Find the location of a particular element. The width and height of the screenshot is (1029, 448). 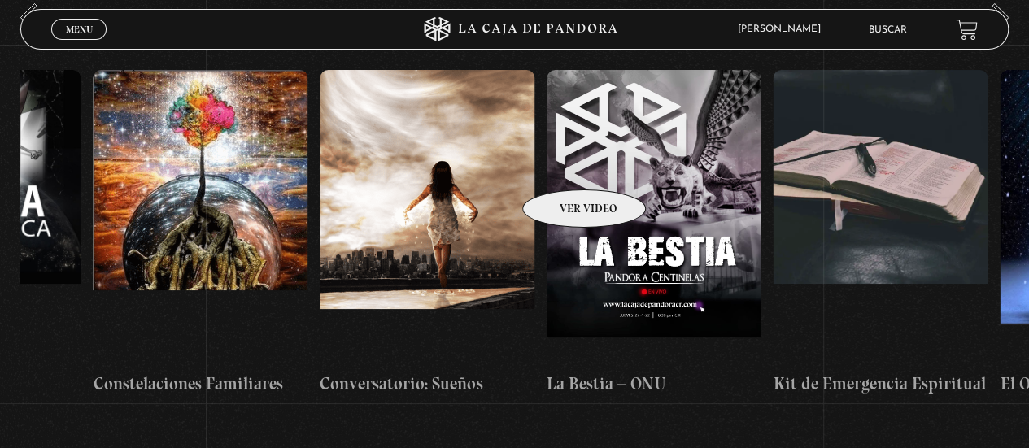

button: Previous is located at coordinates (34, 17).